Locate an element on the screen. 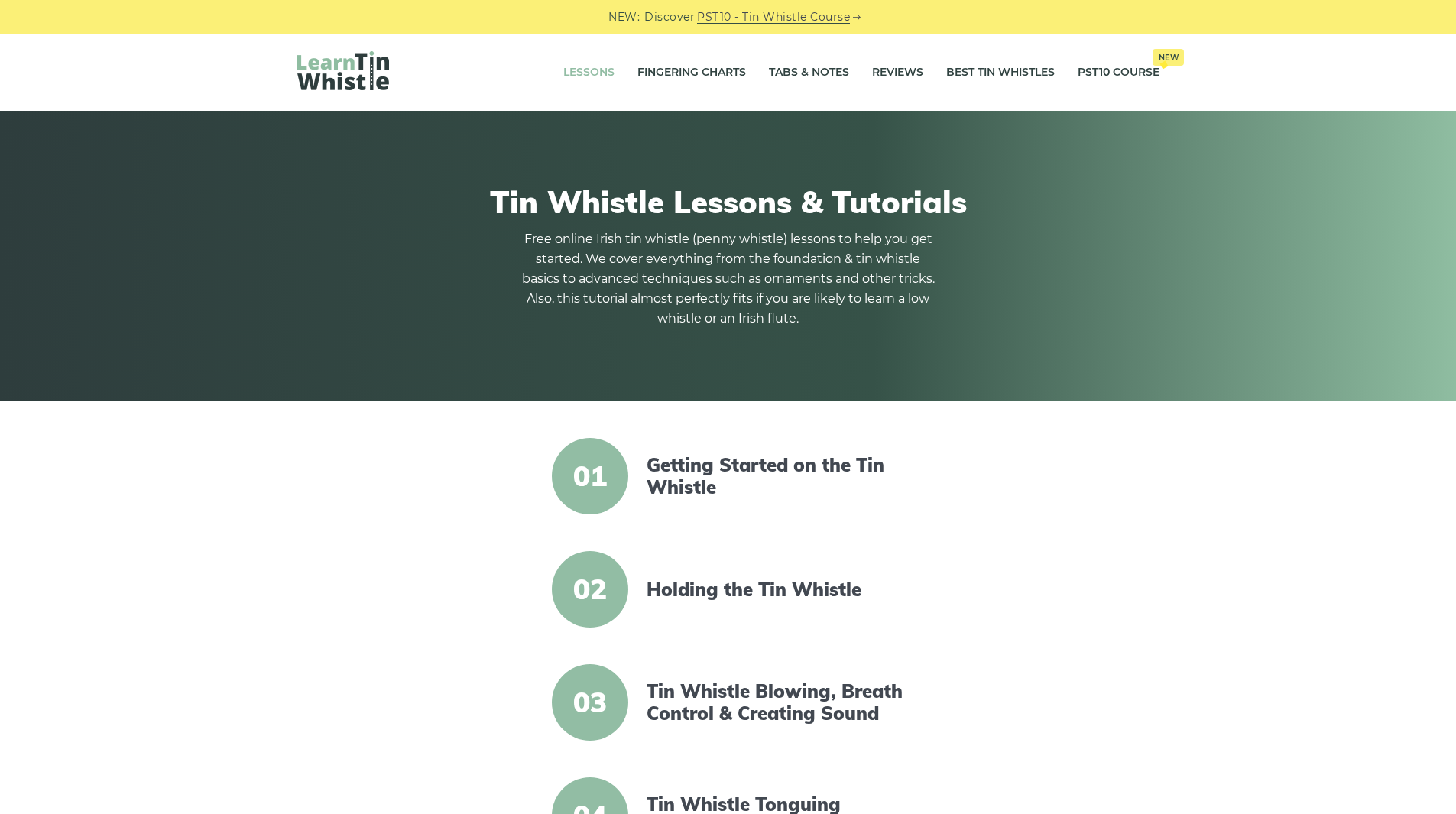 This screenshot has height=814, width=1456. h1: Tin Whistle Lessons & Tutorials is located at coordinates (728, 202).